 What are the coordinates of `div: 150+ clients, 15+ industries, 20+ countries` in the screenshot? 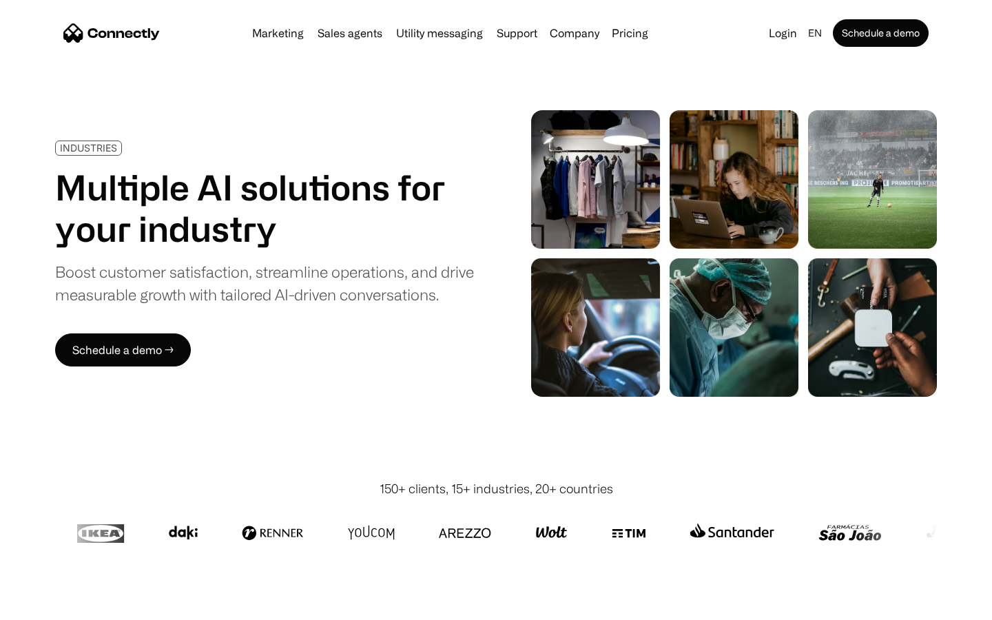 It's located at (496, 489).